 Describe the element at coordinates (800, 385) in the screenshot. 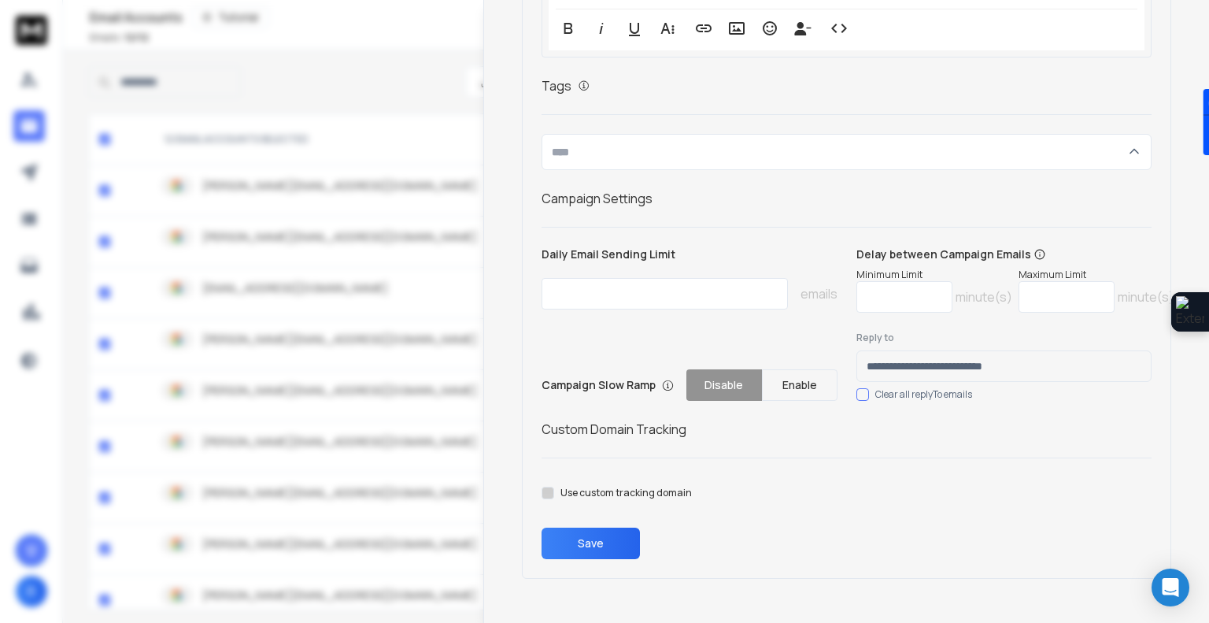

I see `button: Enable` at that location.